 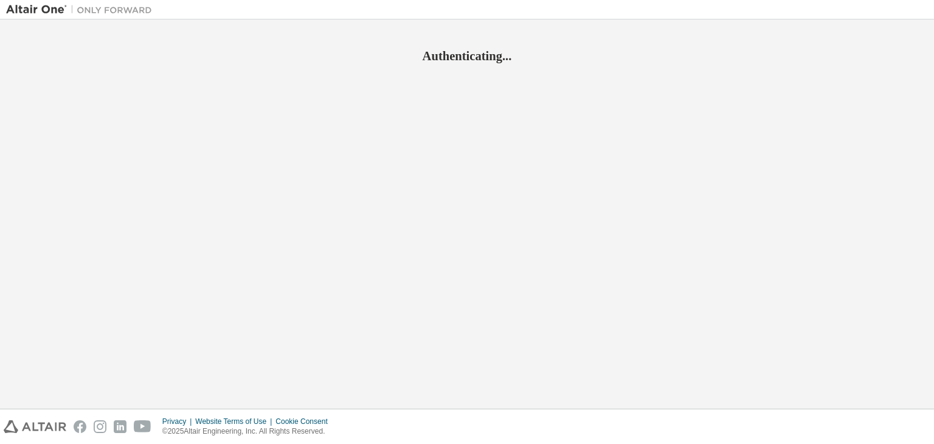 I want to click on img: linkedin.svg, so click(x=120, y=426).